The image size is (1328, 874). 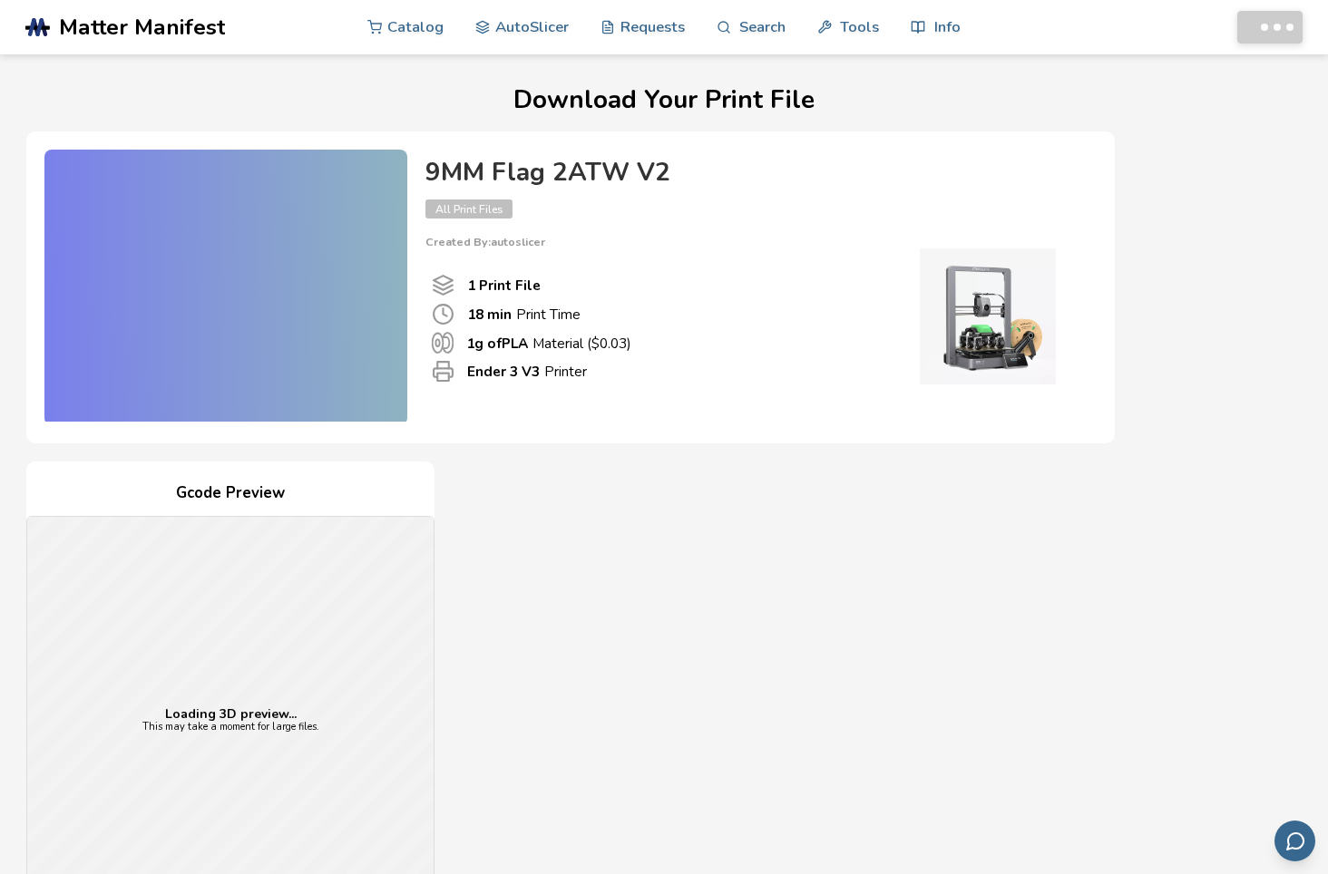 I want to click on img: Printer, so click(x=988, y=317).